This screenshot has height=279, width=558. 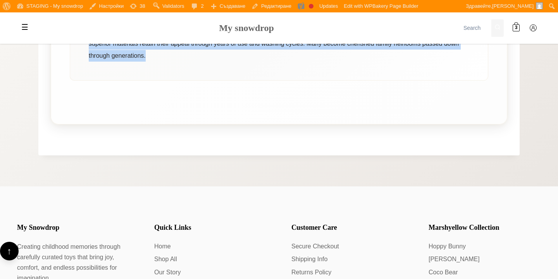 What do you see at coordinates (282, 44) in the screenshot?
I see `div: Premium stuffed animals maintain . Quality construction ensures lasting durability, while superio...` at bounding box center [282, 44].